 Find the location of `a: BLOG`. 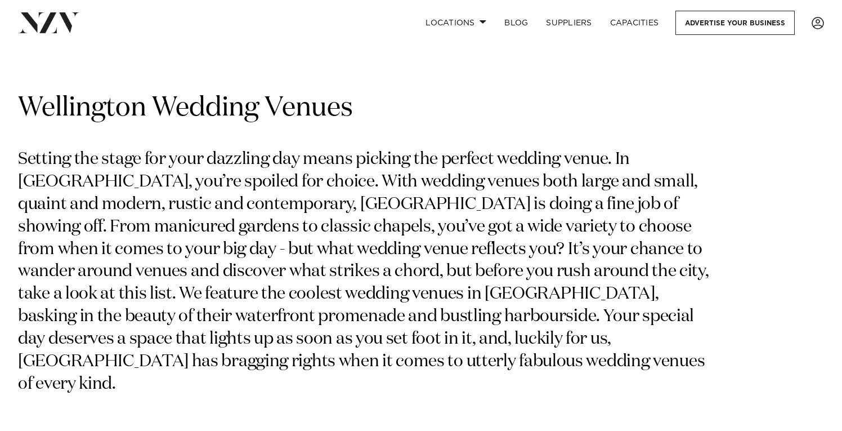

a: BLOG is located at coordinates (516, 23).